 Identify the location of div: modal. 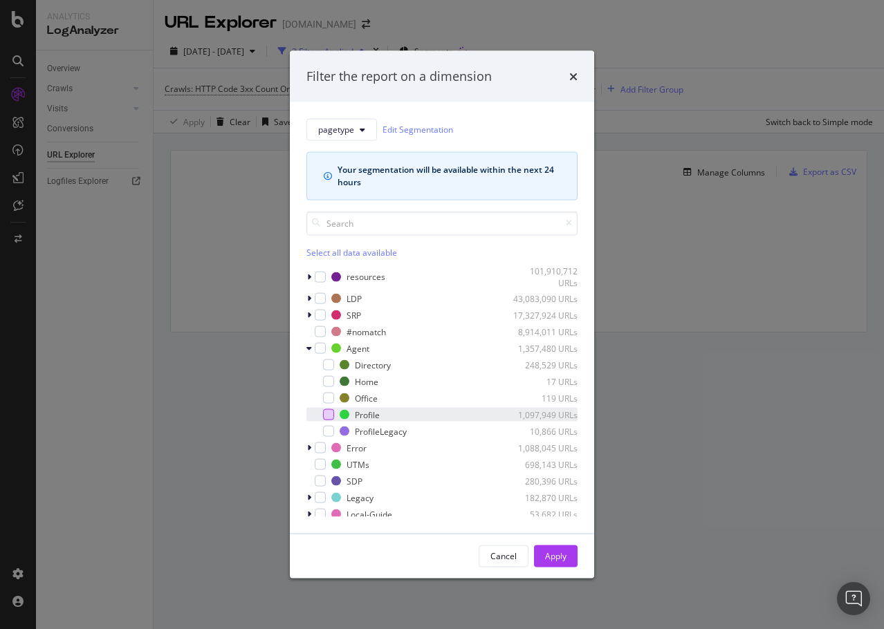
(442, 315).